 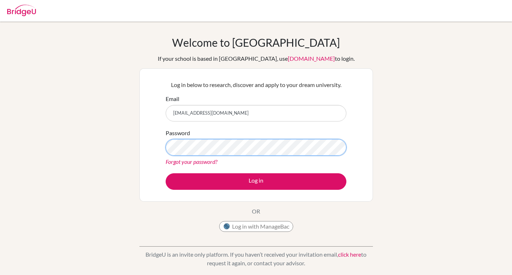 I want to click on p: OR, so click(x=256, y=211).